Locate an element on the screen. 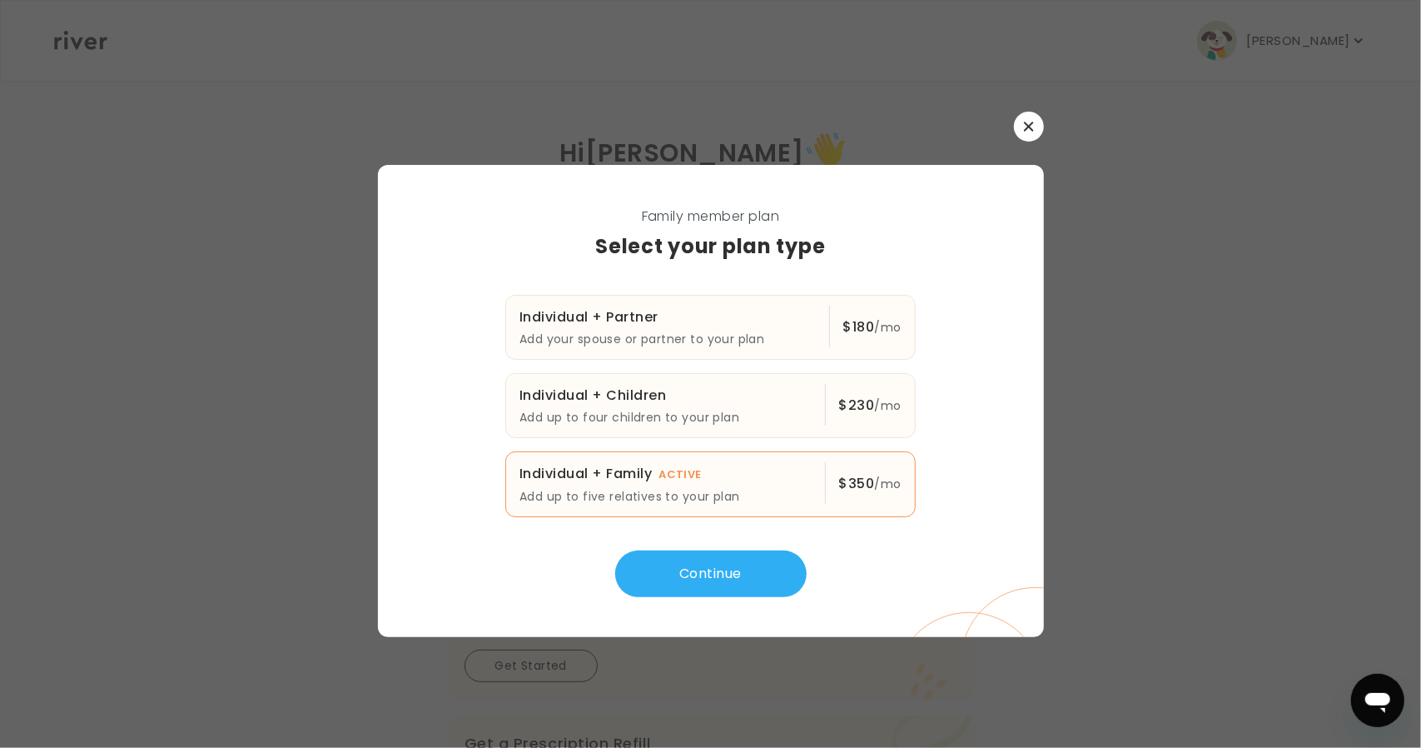 The image size is (1421, 748). h3: Select your plan type is located at coordinates (711, 246).